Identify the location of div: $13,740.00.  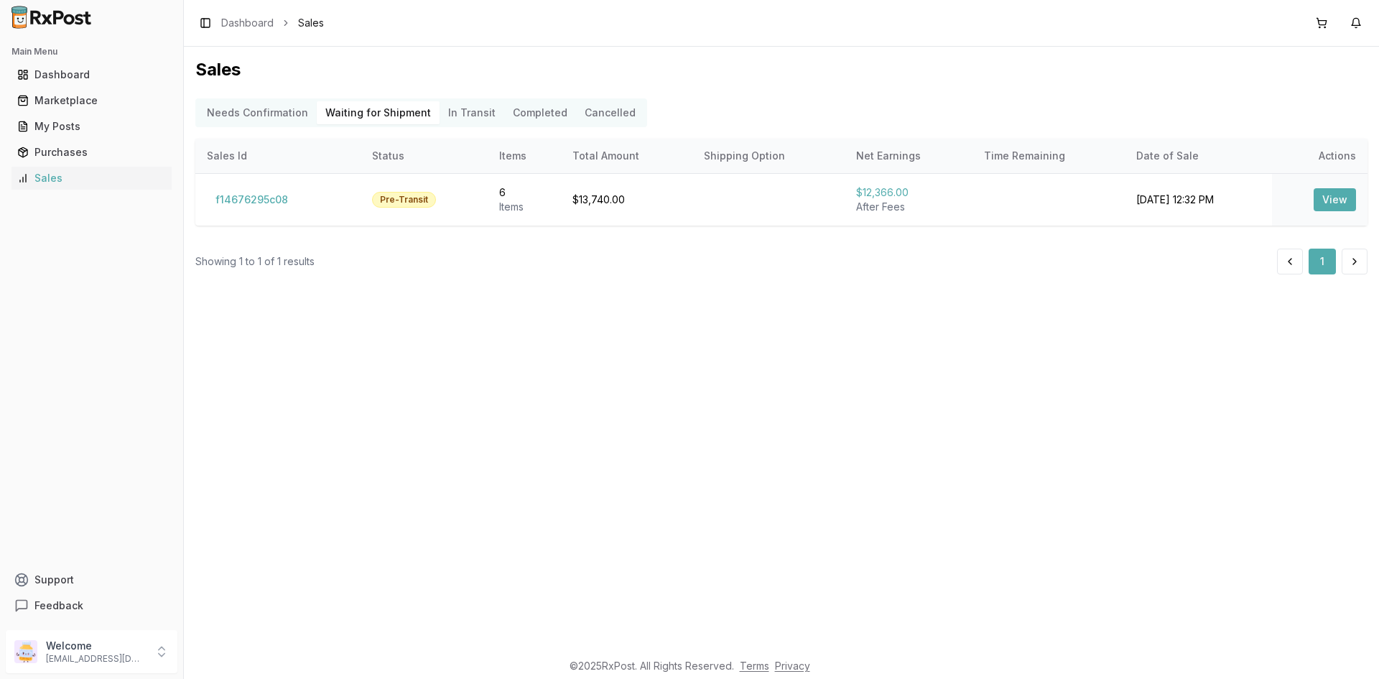
(627, 200).